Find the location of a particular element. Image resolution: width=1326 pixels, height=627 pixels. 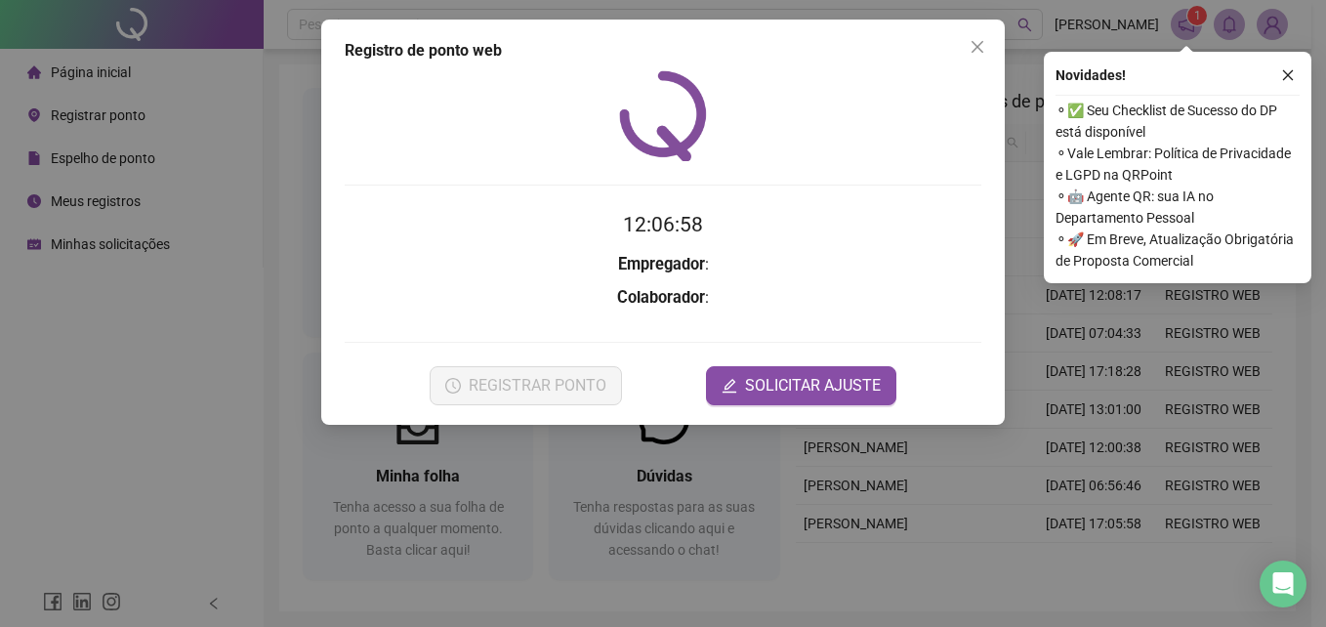

span: ⚬ 🤖 Agente QR: sua IA no Departamento Pessoal is located at coordinates (1178, 207).